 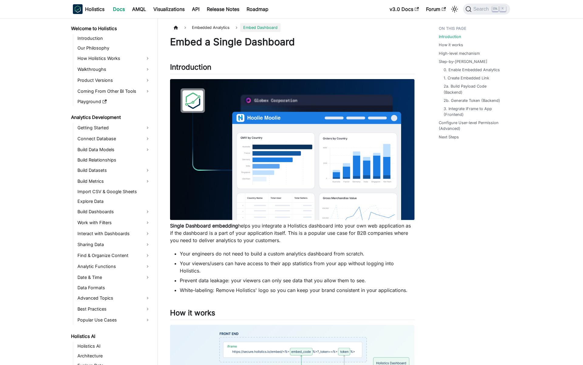 What do you see at coordinates (451, 45) in the screenshot?
I see `a: How it works` at bounding box center [451, 45].